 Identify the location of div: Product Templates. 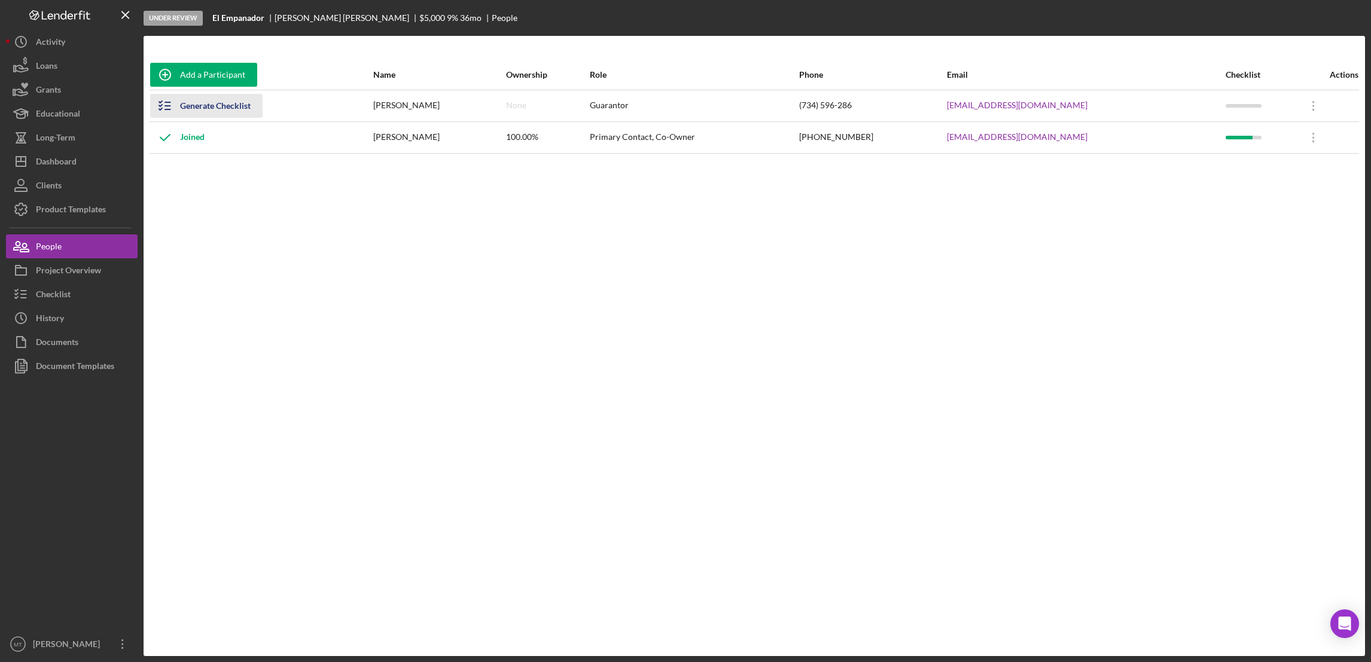
(71, 211).